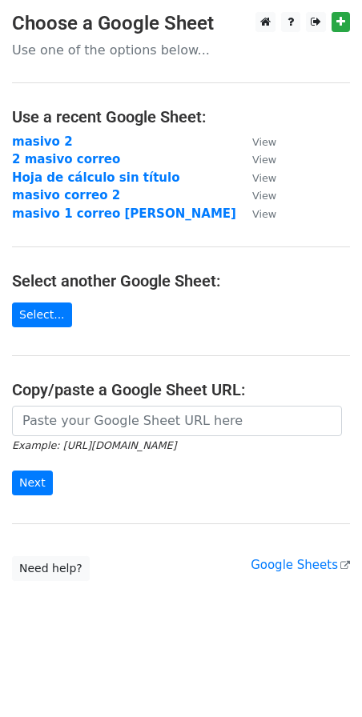 Image resolution: width=362 pixels, height=717 pixels. I want to click on a: Need help?, so click(50, 568).